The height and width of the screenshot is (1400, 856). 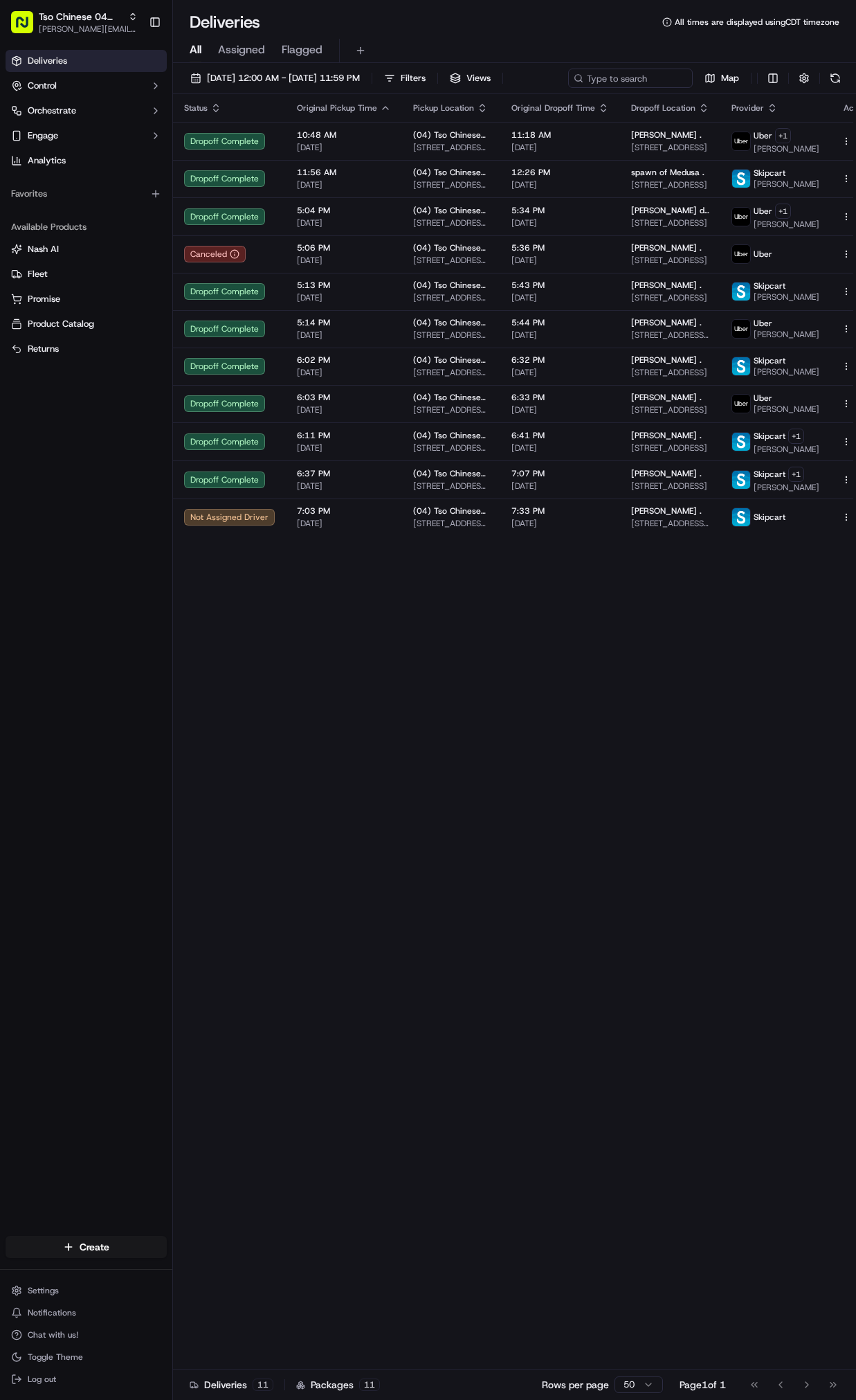 What do you see at coordinates (86, 161) in the screenshot?
I see `a: Analytics` at bounding box center [86, 161].